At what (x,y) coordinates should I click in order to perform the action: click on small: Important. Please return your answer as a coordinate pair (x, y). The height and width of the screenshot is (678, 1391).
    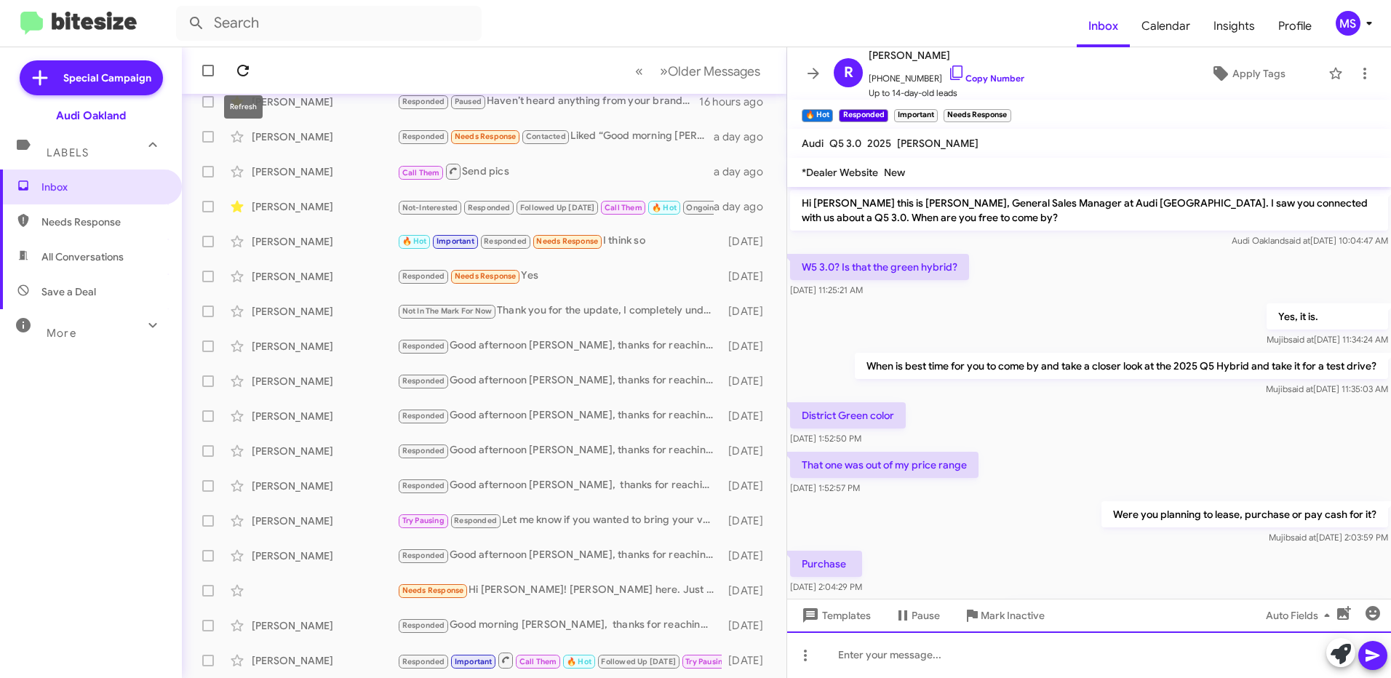
    Looking at the image, I should click on (916, 116).